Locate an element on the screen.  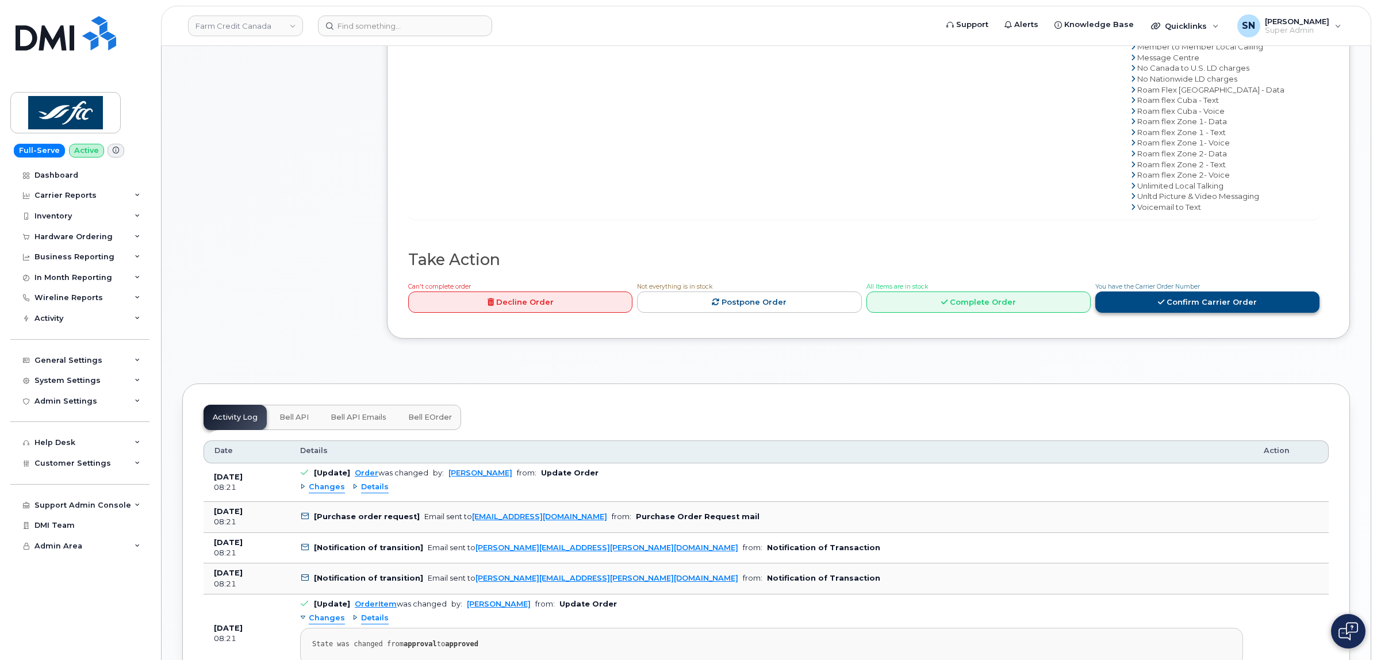
span: No Nationwide LD charges is located at coordinates (1187, 79).